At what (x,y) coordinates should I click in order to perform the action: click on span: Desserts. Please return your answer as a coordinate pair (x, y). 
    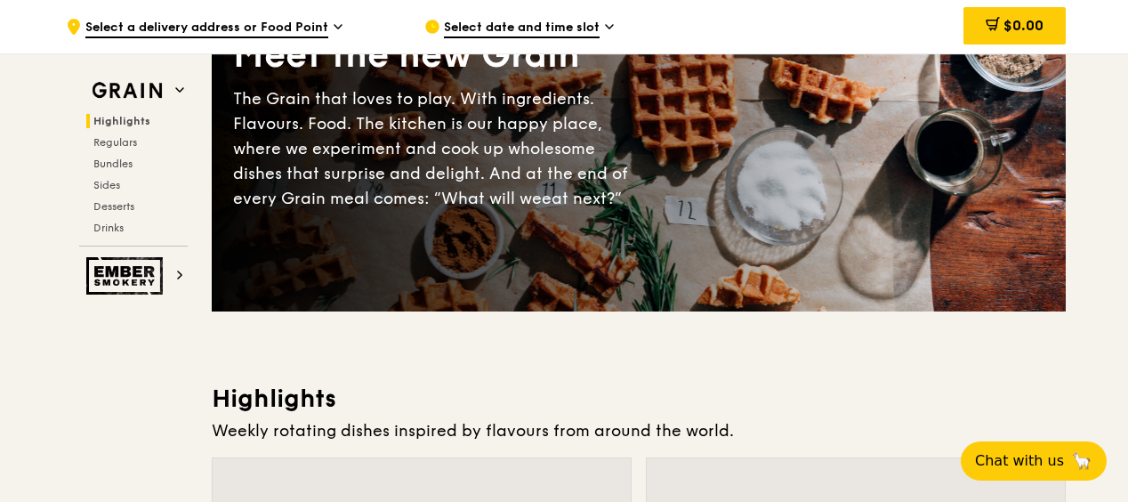
    Looking at the image, I should click on (114, 206).